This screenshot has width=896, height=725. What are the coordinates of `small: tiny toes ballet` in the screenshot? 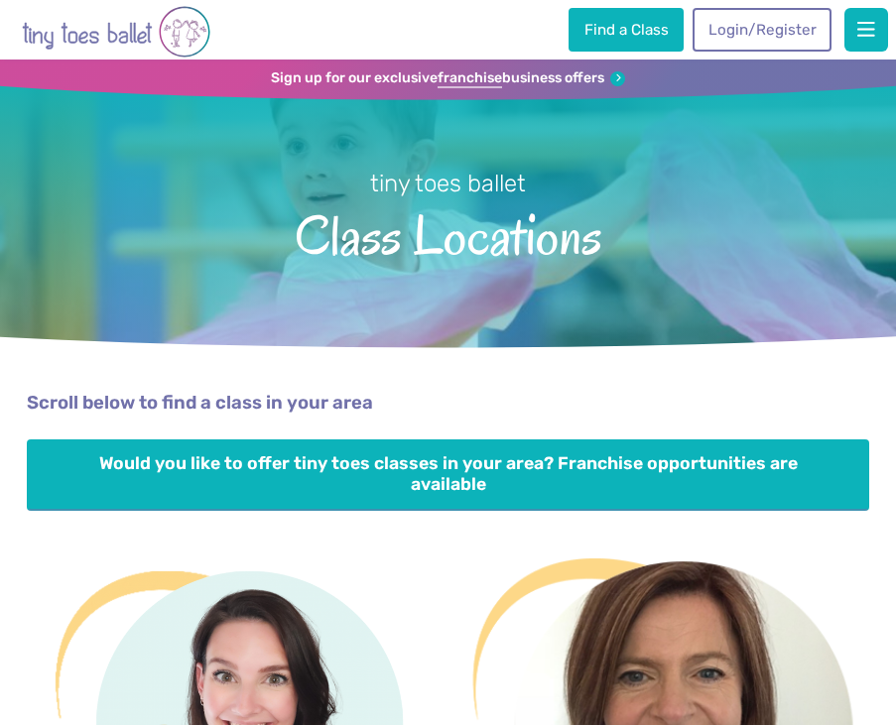 It's located at (448, 184).